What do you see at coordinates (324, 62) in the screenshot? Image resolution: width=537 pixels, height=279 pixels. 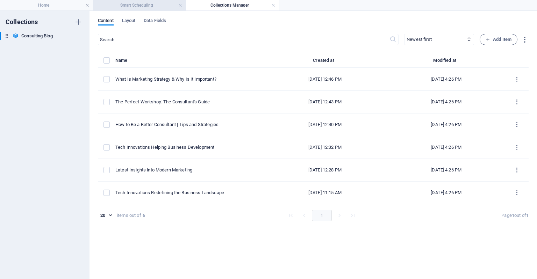 I see `th: Created at` at bounding box center [324, 62].